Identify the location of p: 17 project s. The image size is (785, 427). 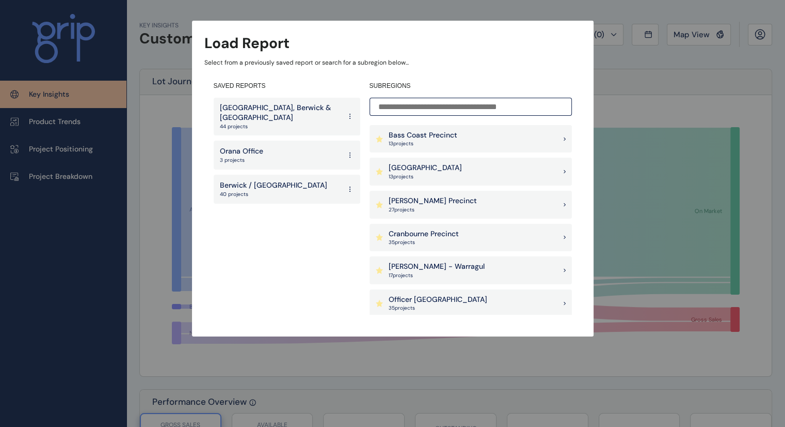
(437, 275).